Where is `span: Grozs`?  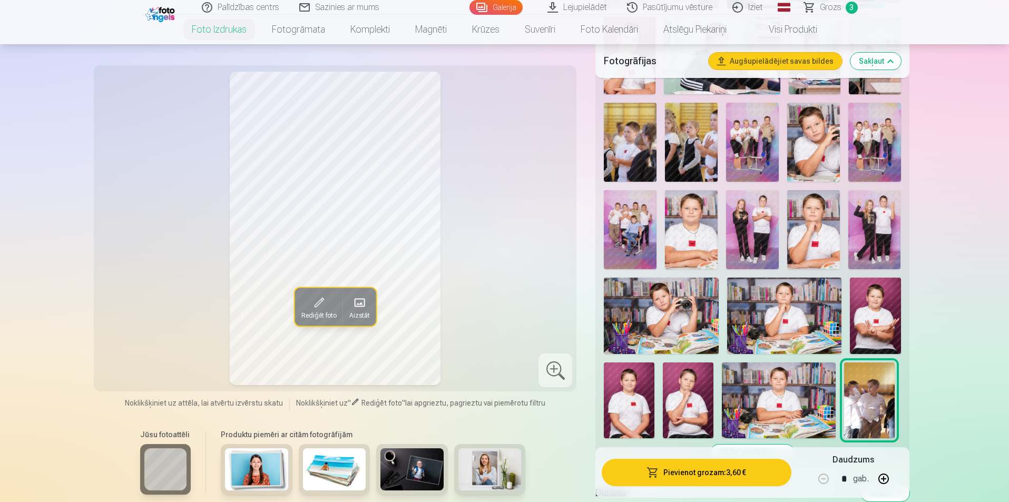 span: Grozs is located at coordinates (830, 7).